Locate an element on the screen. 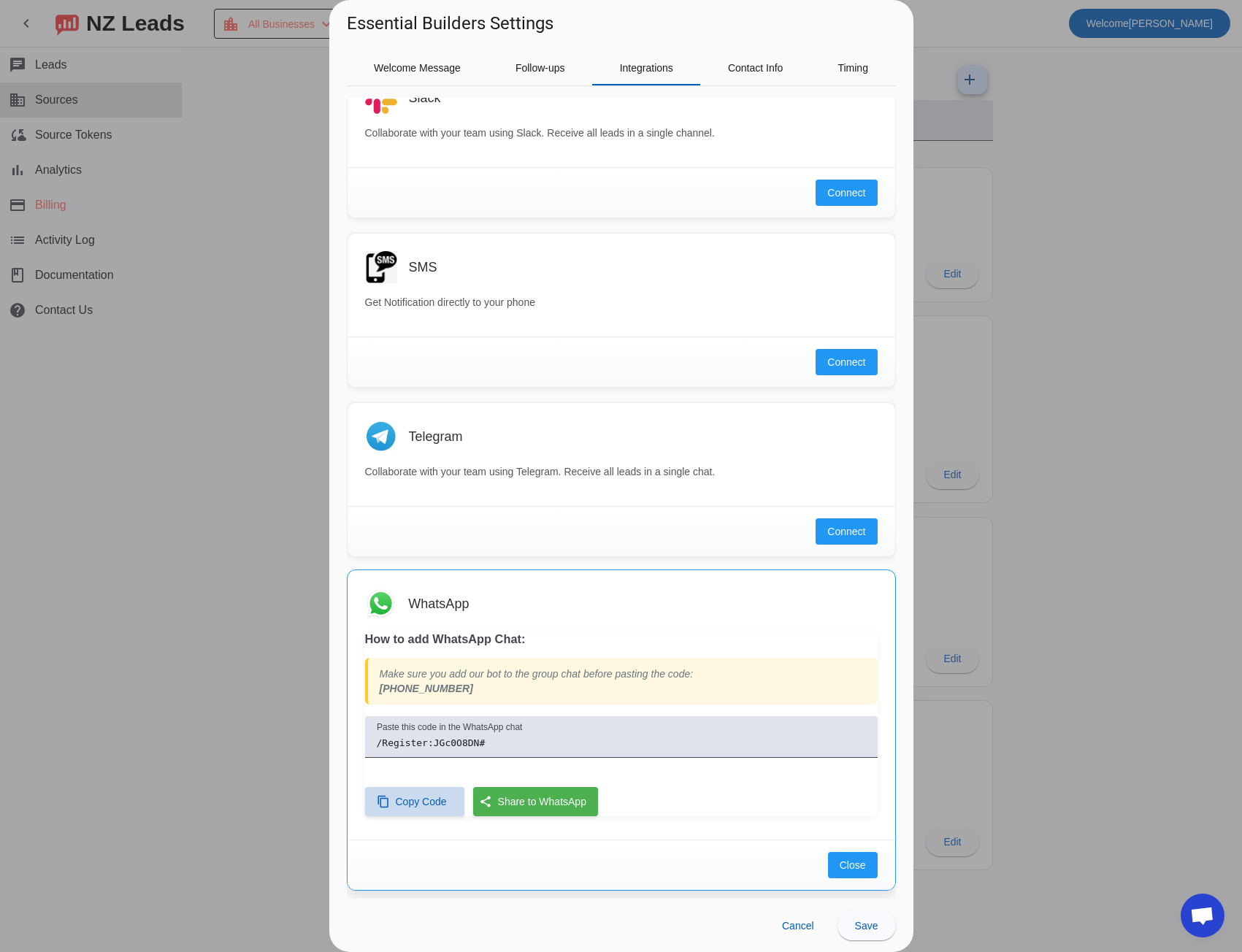  button: Close is located at coordinates (853, 865).